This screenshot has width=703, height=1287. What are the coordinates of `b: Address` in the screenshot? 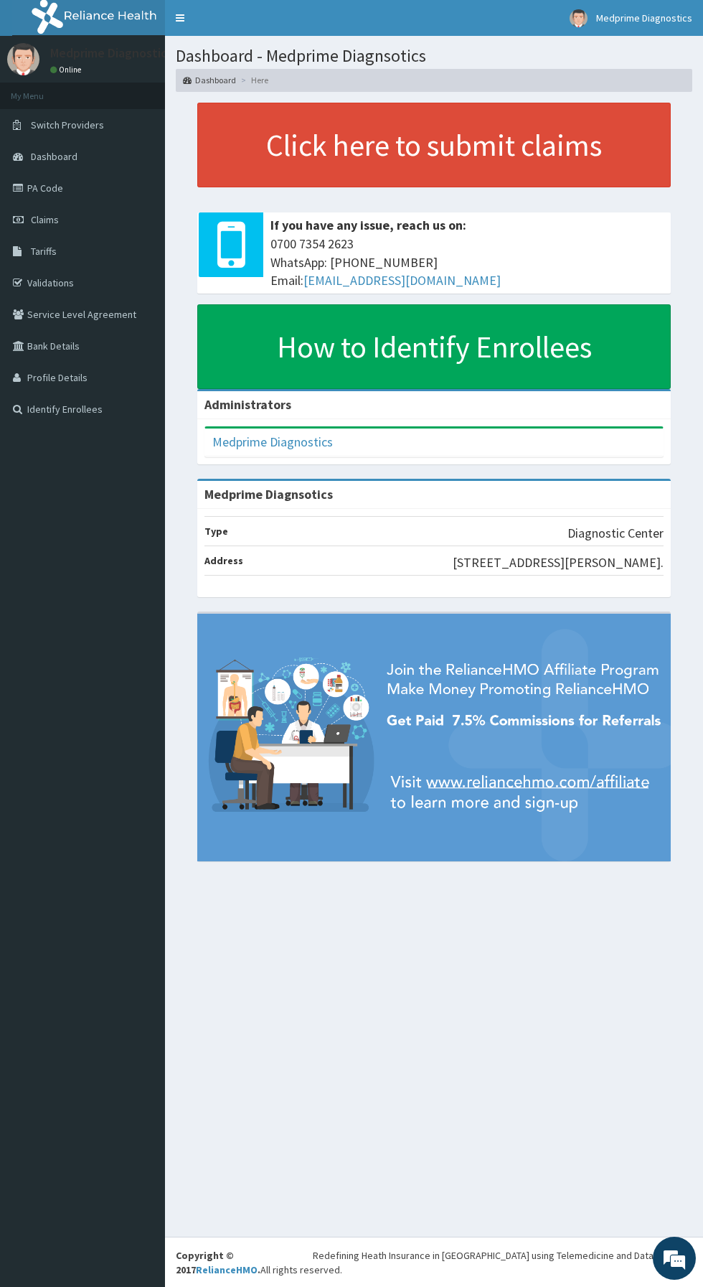 It's located at (224, 560).